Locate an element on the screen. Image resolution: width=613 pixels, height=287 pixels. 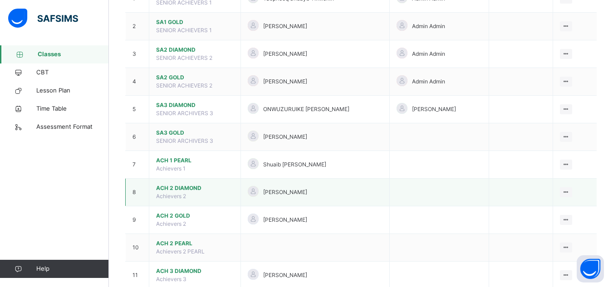
span: Classes is located at coordinates (73, 54).